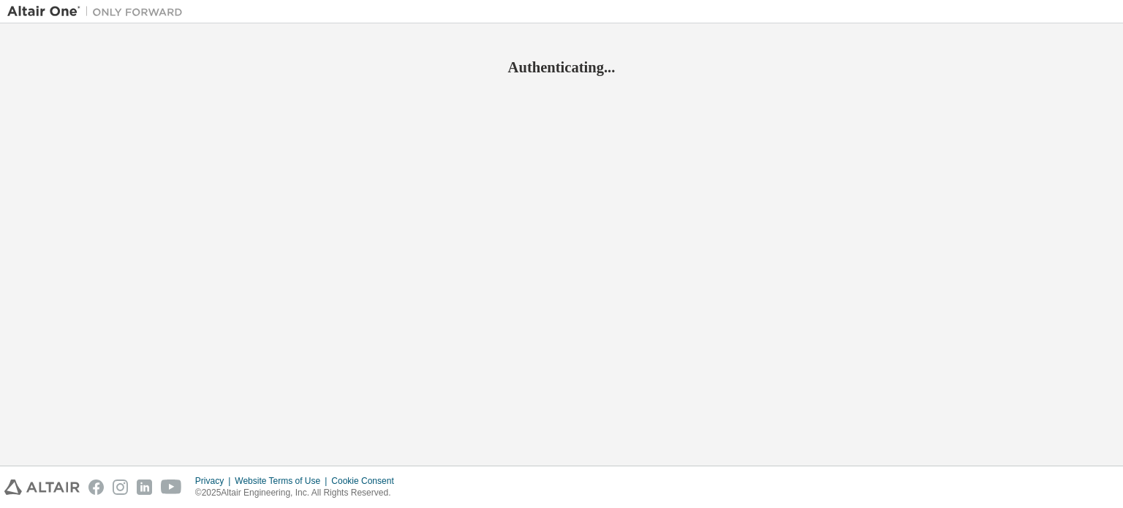  Describe the element at coordinates (171, 487) in the screenshot. I see `img: youtube.svg` at that location.